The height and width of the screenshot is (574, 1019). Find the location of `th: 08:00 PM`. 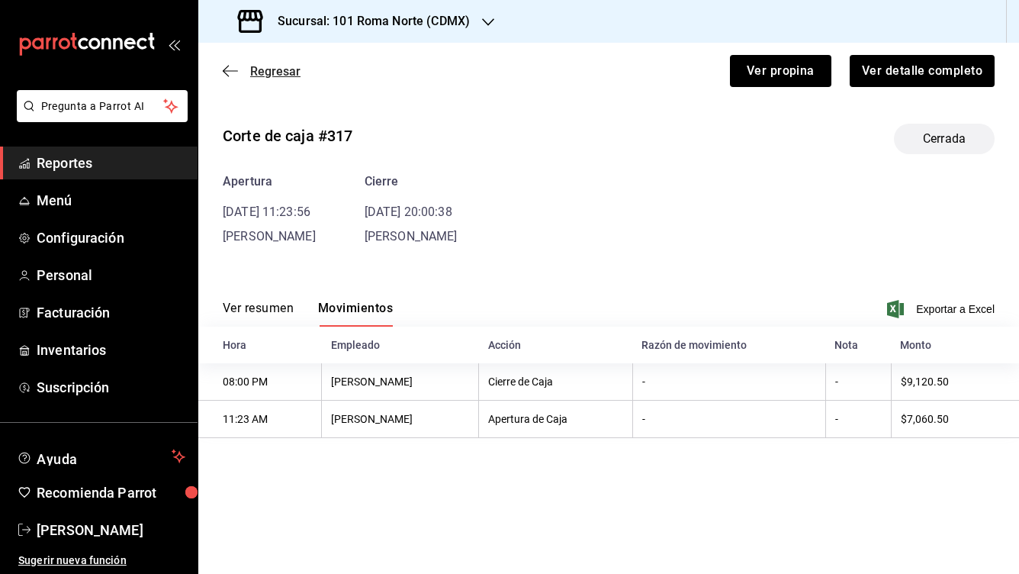

th: 08:00 PM is located at coordinates (260, 381).